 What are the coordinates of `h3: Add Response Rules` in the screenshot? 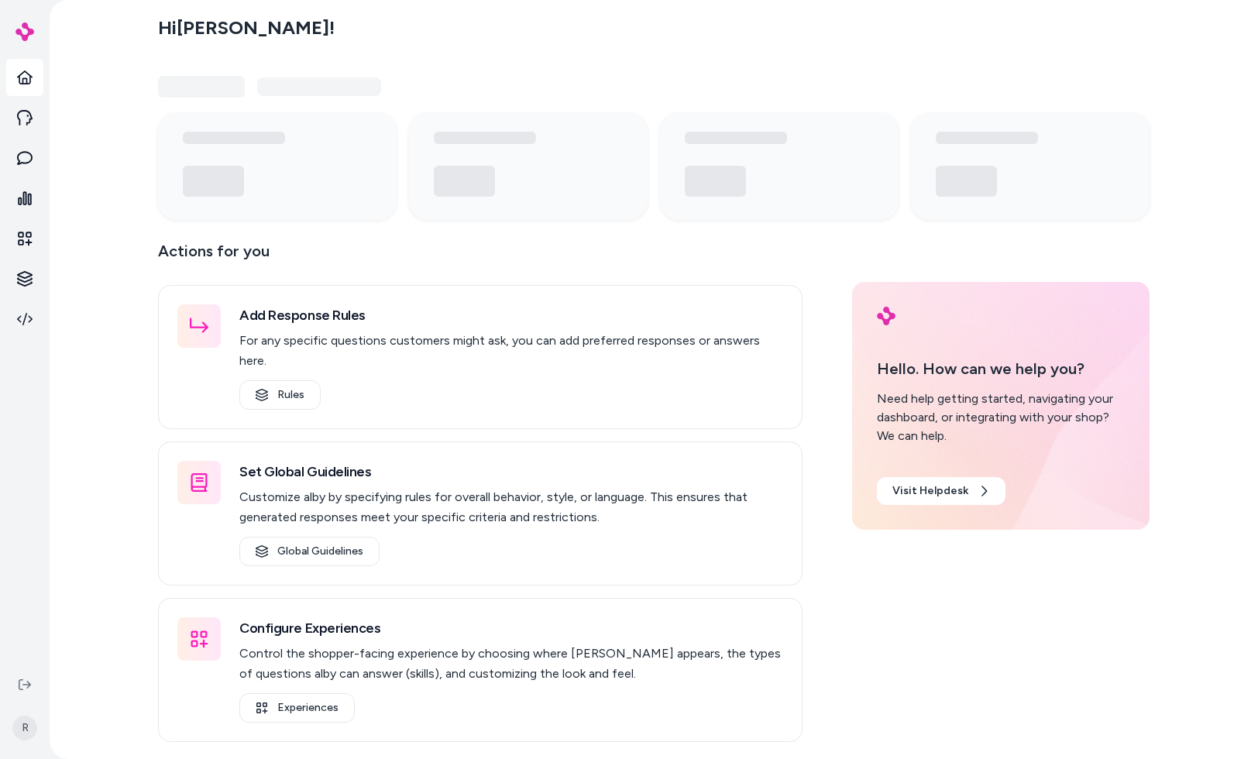 It's located at (511, 315).